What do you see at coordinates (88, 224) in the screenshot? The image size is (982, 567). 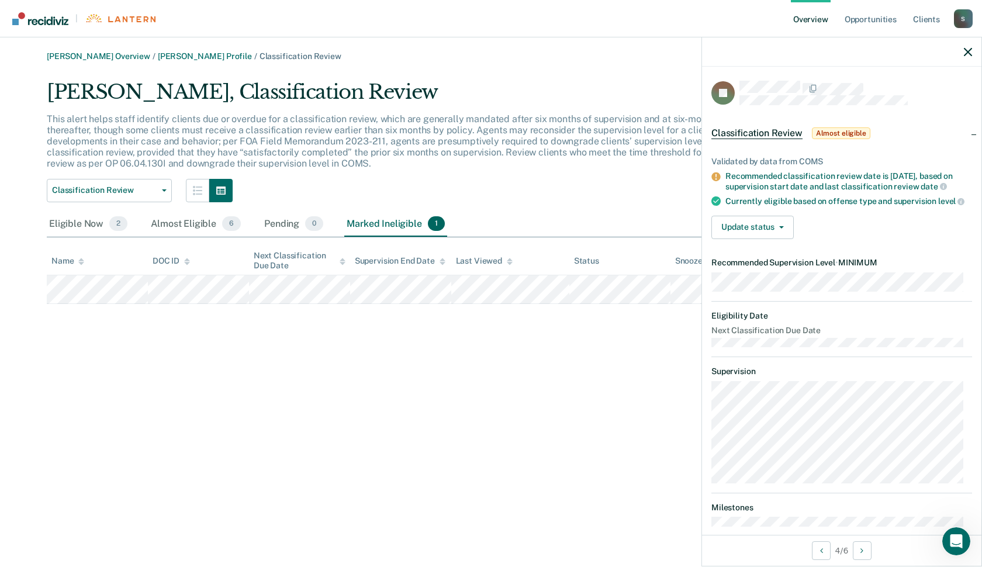 I see `div: Eligible Now` at bounding box center [88, 224].